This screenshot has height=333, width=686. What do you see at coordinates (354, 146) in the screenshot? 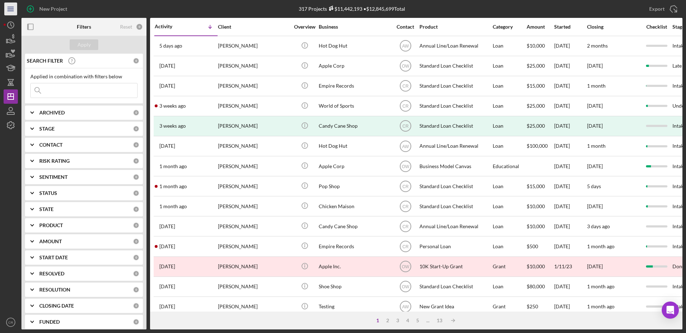
I see `div: Hot Dog Hut` at bounding box center [354, 146].